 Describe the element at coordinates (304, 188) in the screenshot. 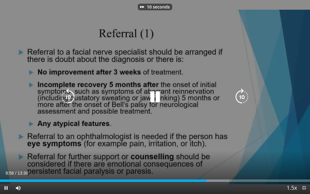

I see `button: Exit Fullscreen` at that location.